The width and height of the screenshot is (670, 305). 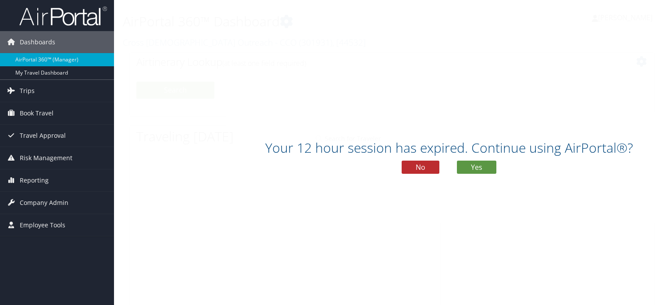 What do you see at coordinates (36, 113) in the screenshot?
I see `span: Book Travel` at bounding box center [36, 113].